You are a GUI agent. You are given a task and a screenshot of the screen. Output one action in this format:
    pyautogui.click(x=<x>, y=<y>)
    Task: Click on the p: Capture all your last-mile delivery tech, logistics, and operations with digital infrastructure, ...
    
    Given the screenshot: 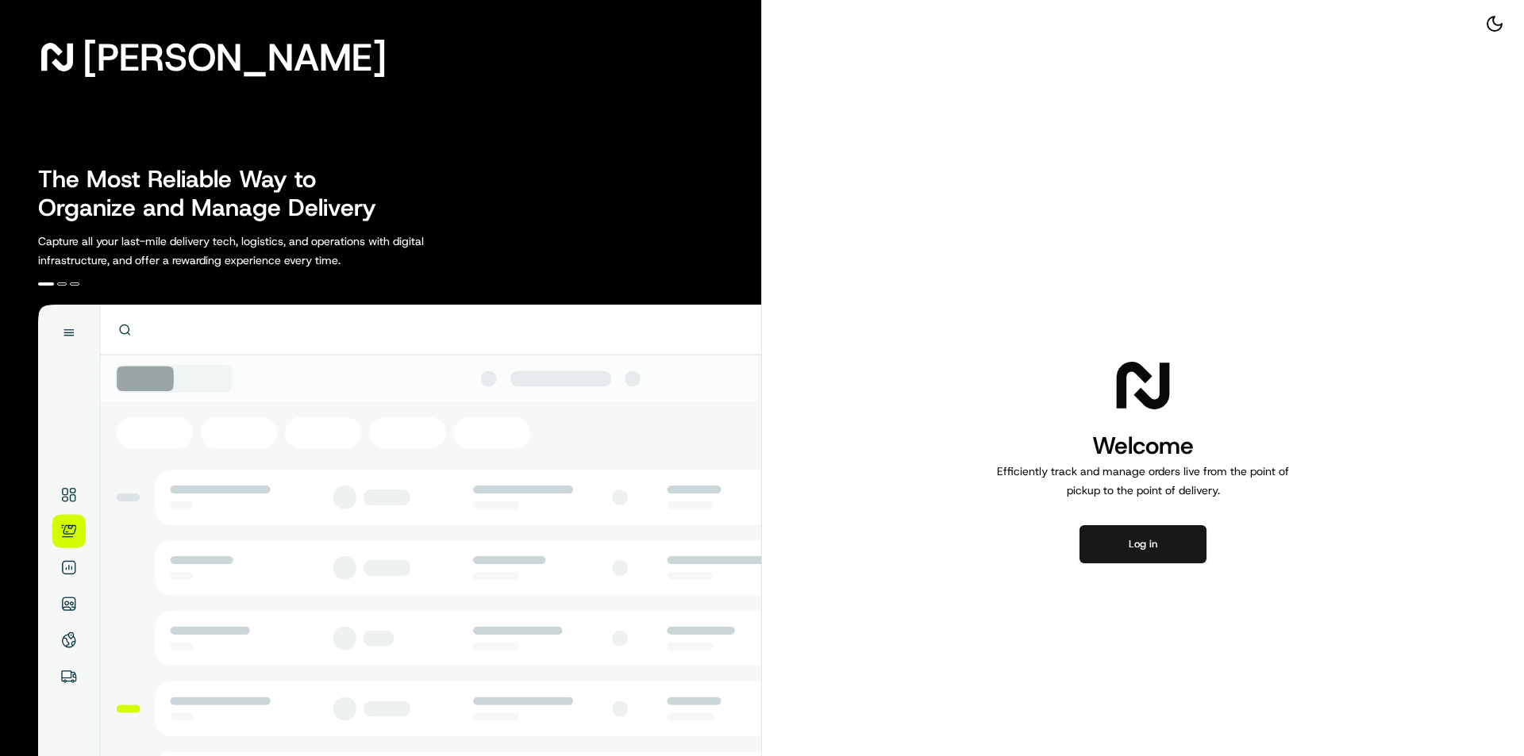 What is the action you would take?
    pyautogui.click(x=267, y=251)
    